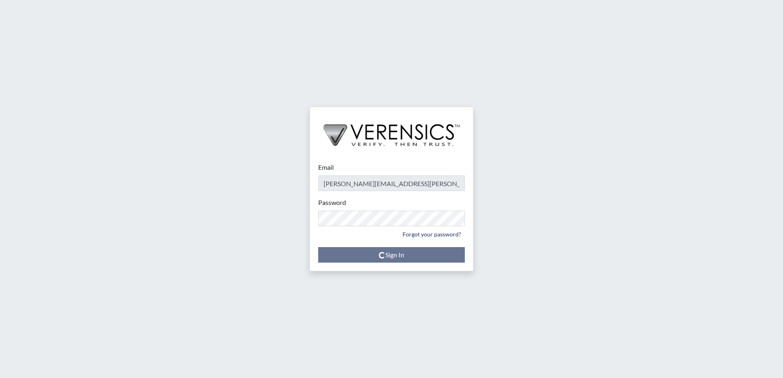 The image size is (783, 378). What do you see at coordinates (391, 183) in the screenshot?
I see `input: Email` at bounding box center [391, 183].